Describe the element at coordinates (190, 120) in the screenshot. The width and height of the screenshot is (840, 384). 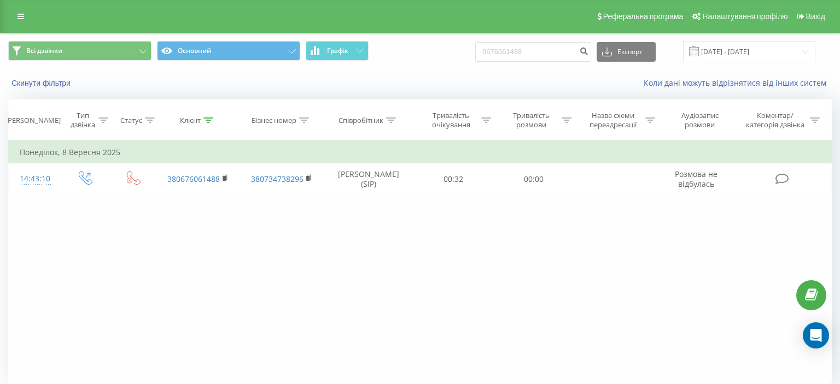
I see `div: Клієнт` at that location.